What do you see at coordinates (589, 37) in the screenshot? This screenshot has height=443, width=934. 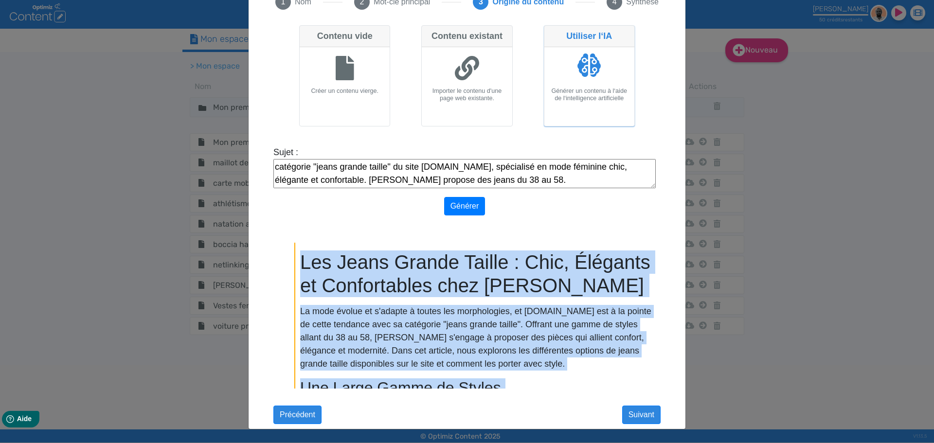 I see `div: Utiliser l‘IA` at bounding box center [589, 37].